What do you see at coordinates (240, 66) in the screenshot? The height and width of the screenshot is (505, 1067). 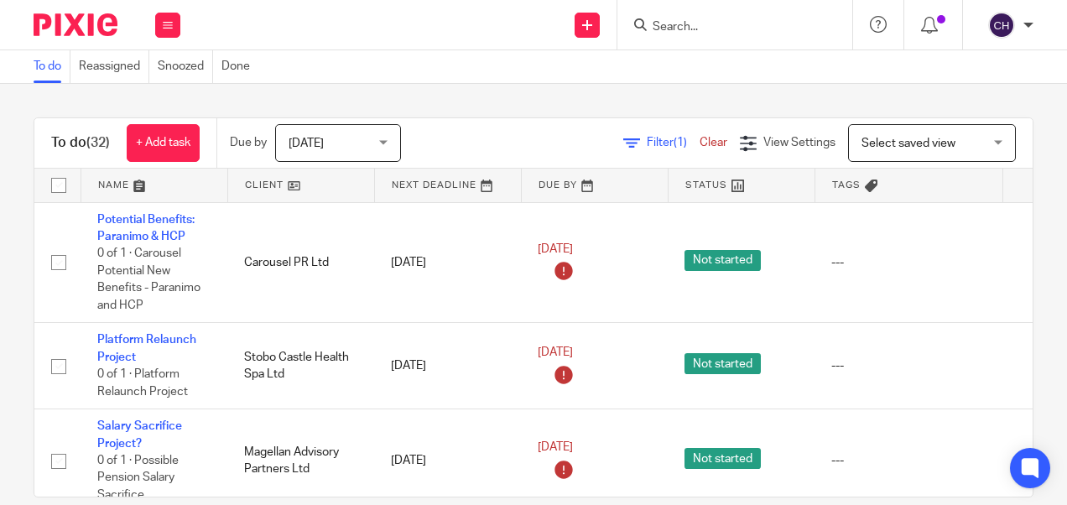 I see `a: Done` at bounding box center [240, 66].